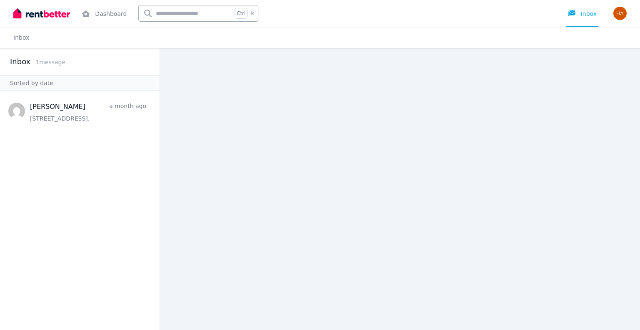  What do you see at coordinates (241, 13) in the screenshot?
I see `span: Ctrl` at bounding box center [241, 13].